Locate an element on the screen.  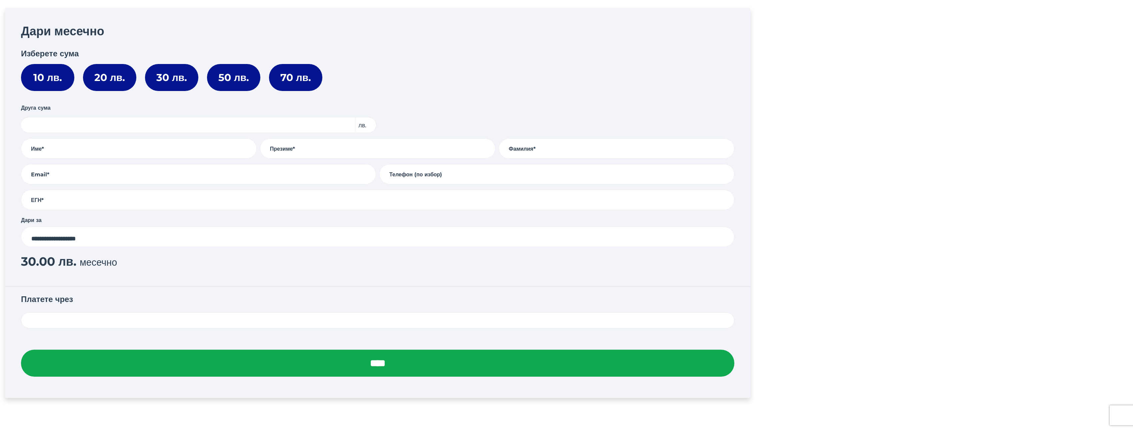
label: 70 лв. is located at coordinates (296, 77).